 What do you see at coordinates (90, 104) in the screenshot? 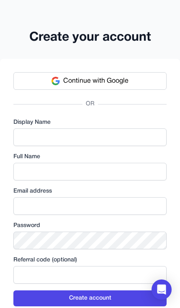
I see `span: OR` at bounding box center [90, 104].